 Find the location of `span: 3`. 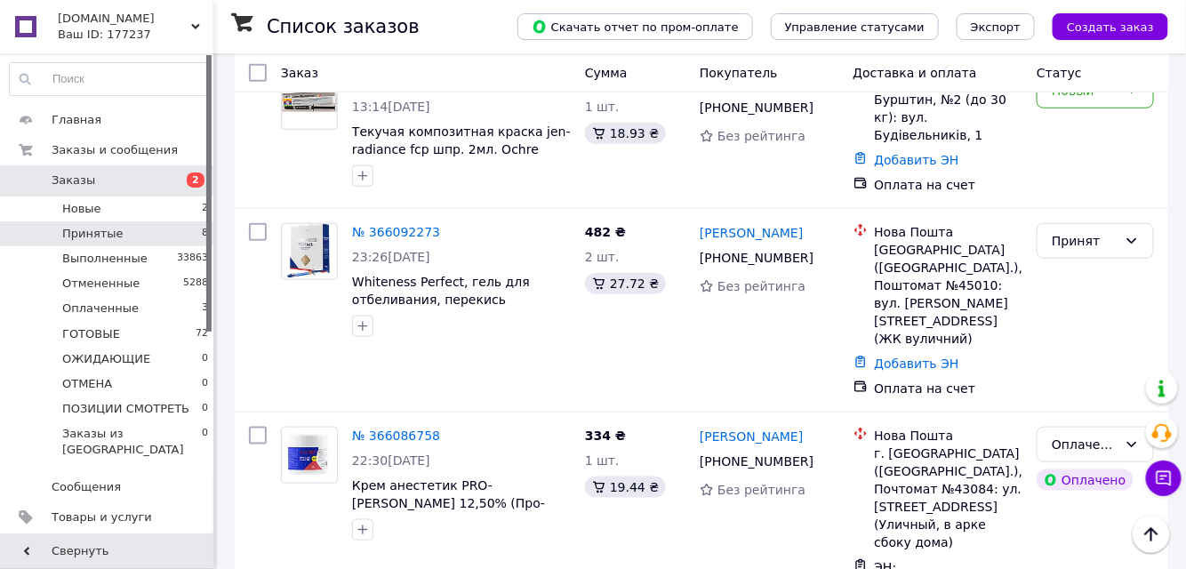

span: 3 is located at coordinates (205, 309).